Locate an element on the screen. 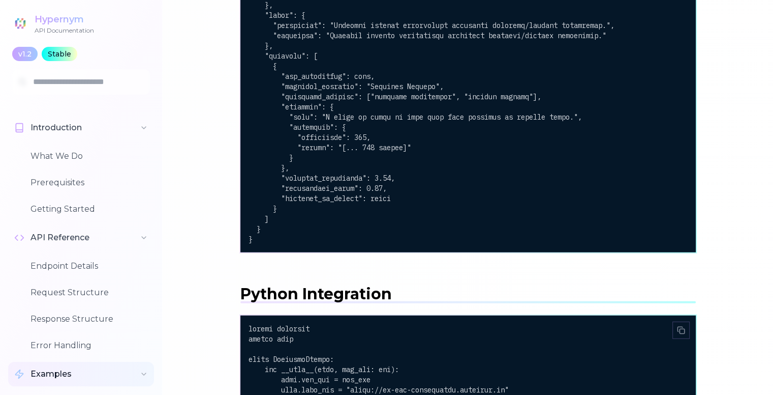  span: Python Integration is located at coordinates (316, 293).